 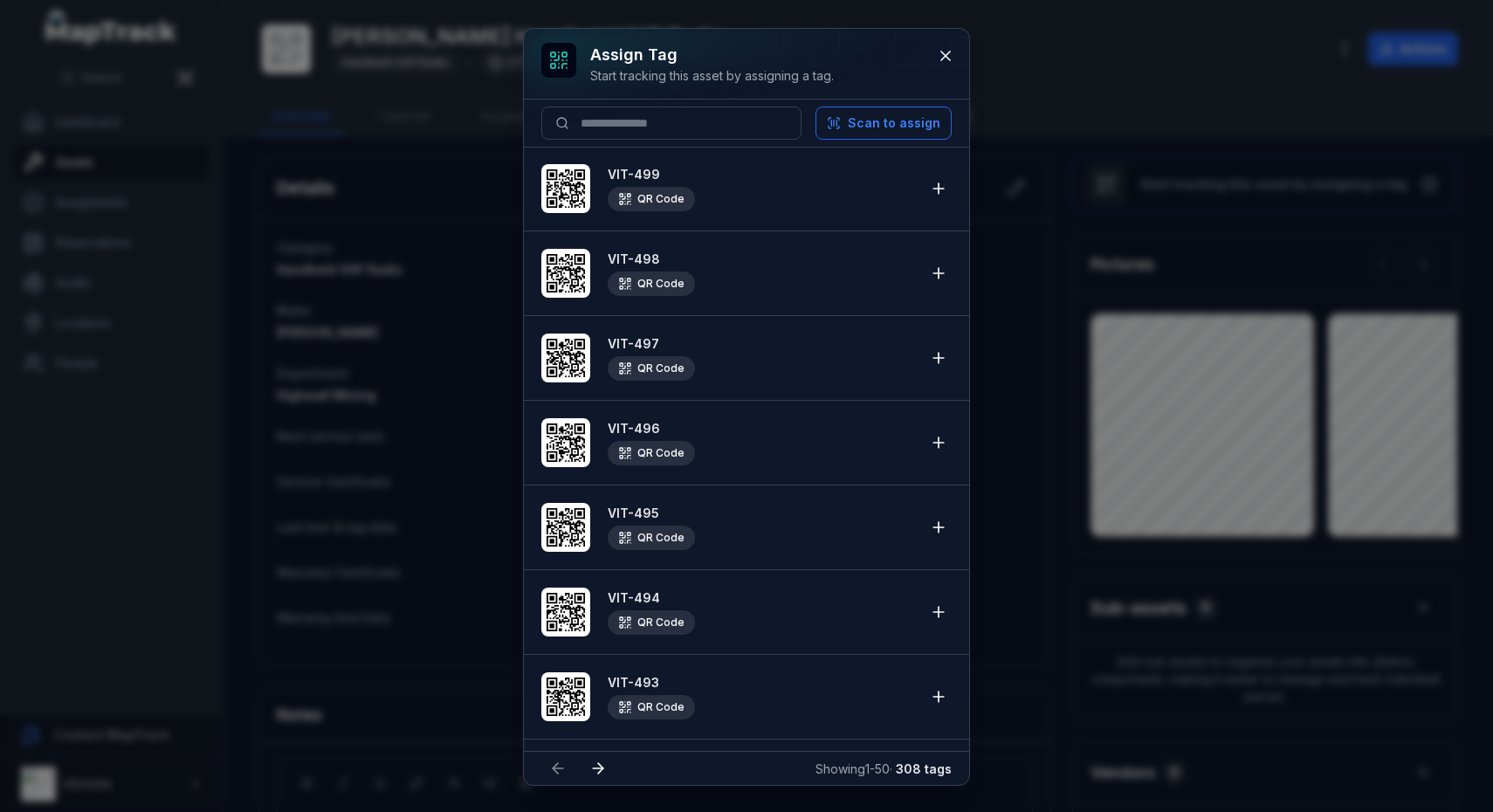 I want to click on strong: VIT-495, so click(x=762, y=513).